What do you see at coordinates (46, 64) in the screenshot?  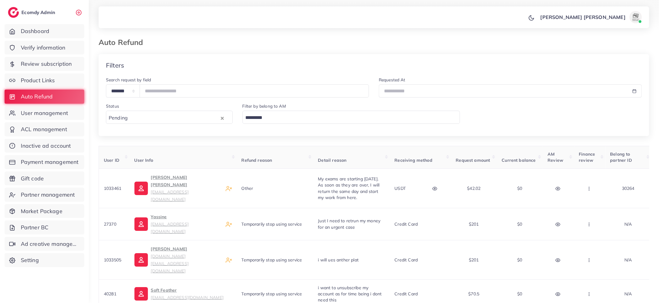 I see `span: Review subscription` at bounding box center [46, 64].